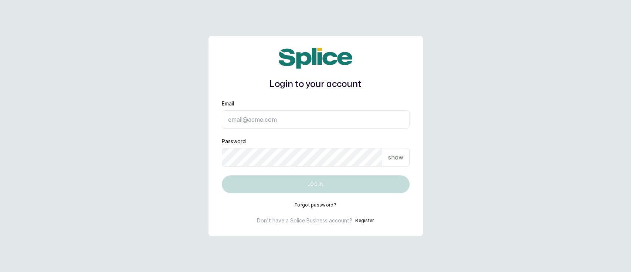 The width and height of the screenshot is (631, 272). What do you see at coordinates (315, 119) in the screenshot?
I see `input: email@acme.com` at bounding box center [315, 119].